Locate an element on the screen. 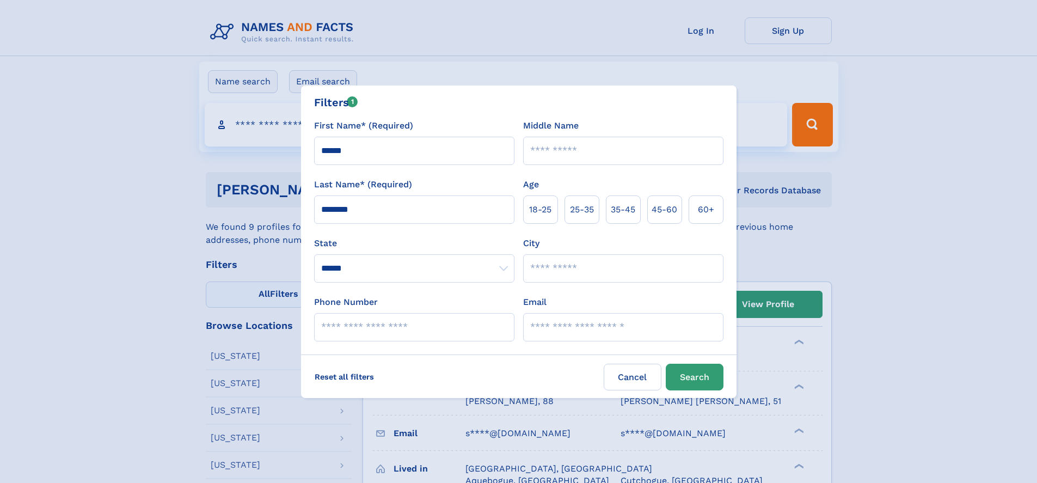 This screenshot has width=1037, height=483. label: First Name* (Required) is located at coordinates (364, 126).